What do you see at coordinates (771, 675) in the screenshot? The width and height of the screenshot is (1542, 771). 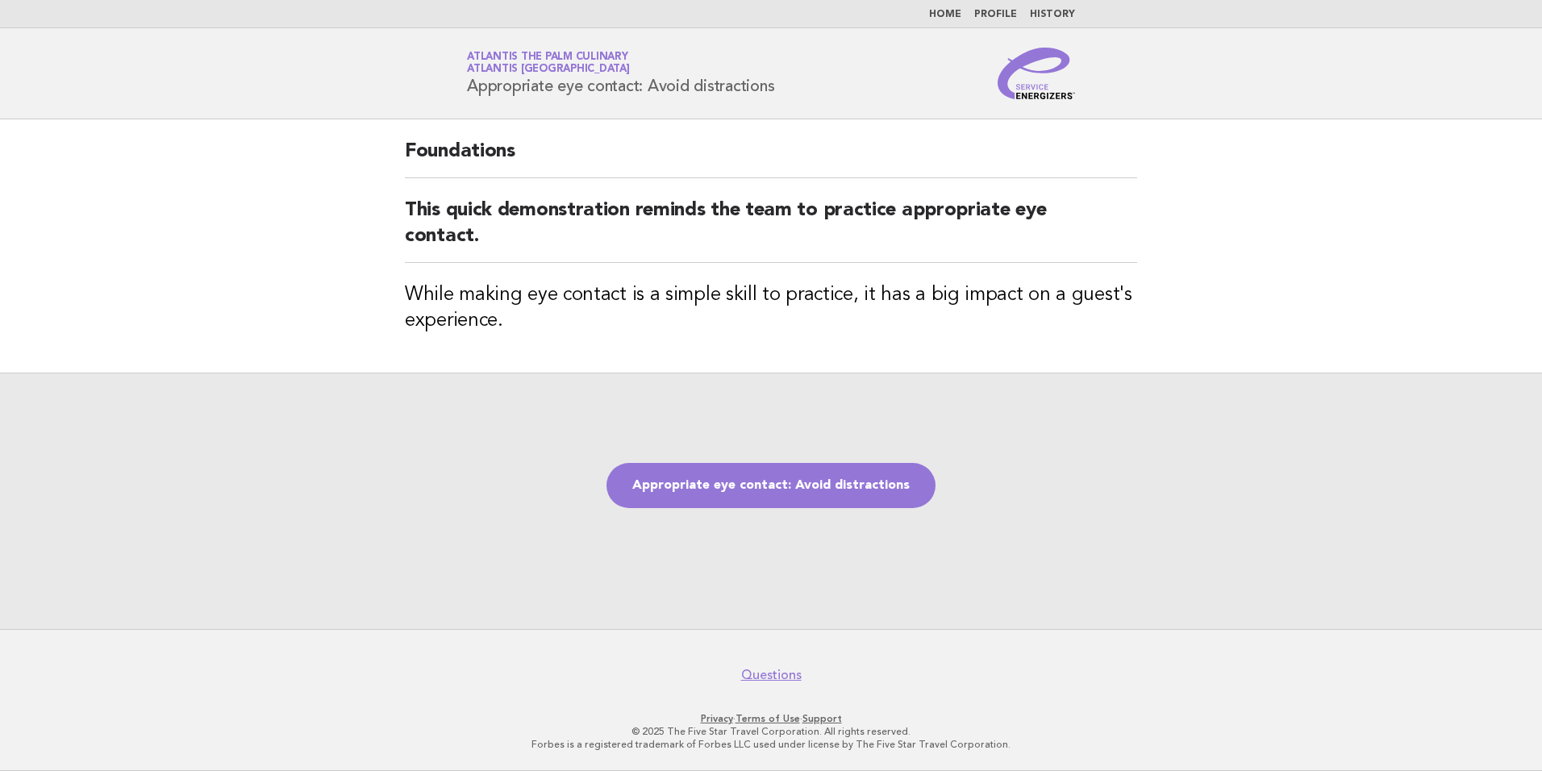 I see `a: Questions` at bounding box center [771, 675].